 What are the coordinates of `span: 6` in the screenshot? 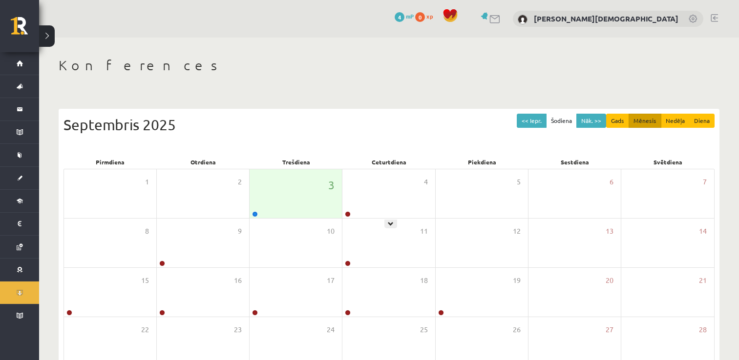 It's located at (611, 182).